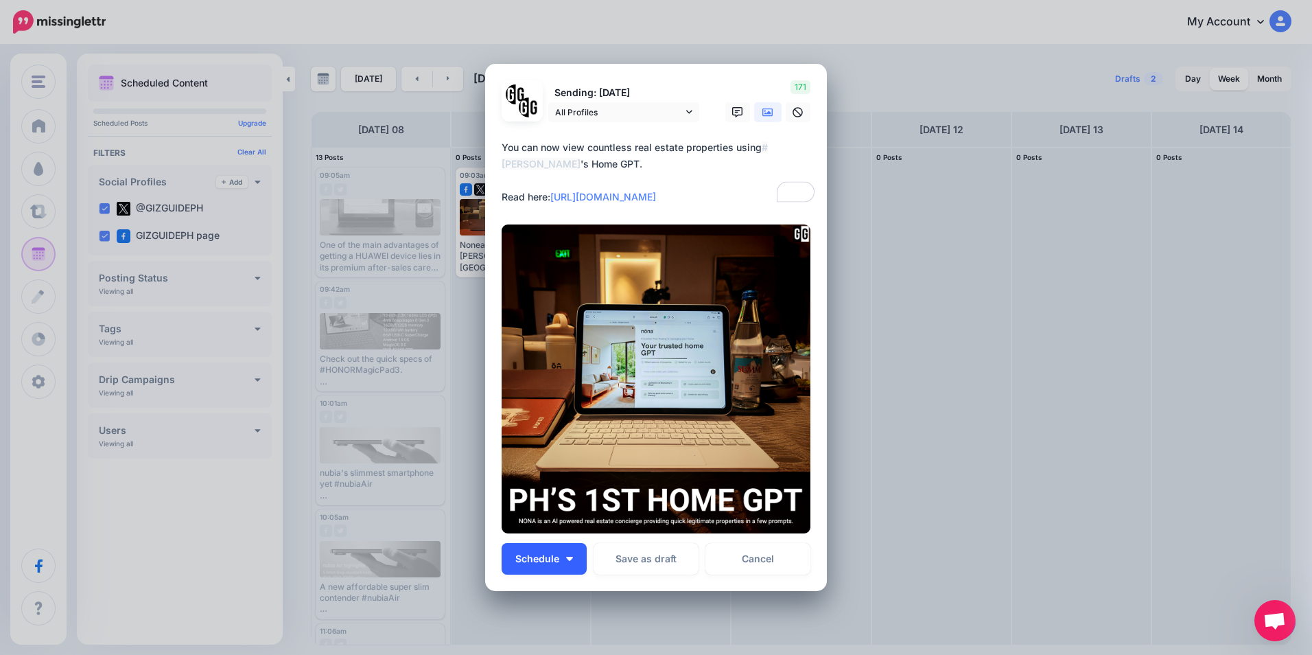 Image resolution: width=1312 pixels, height=655 pixels. What do you see at coordinates (537, 559) in the screenshot?
I see `span: Schedule` at bounding box center [537, 559].